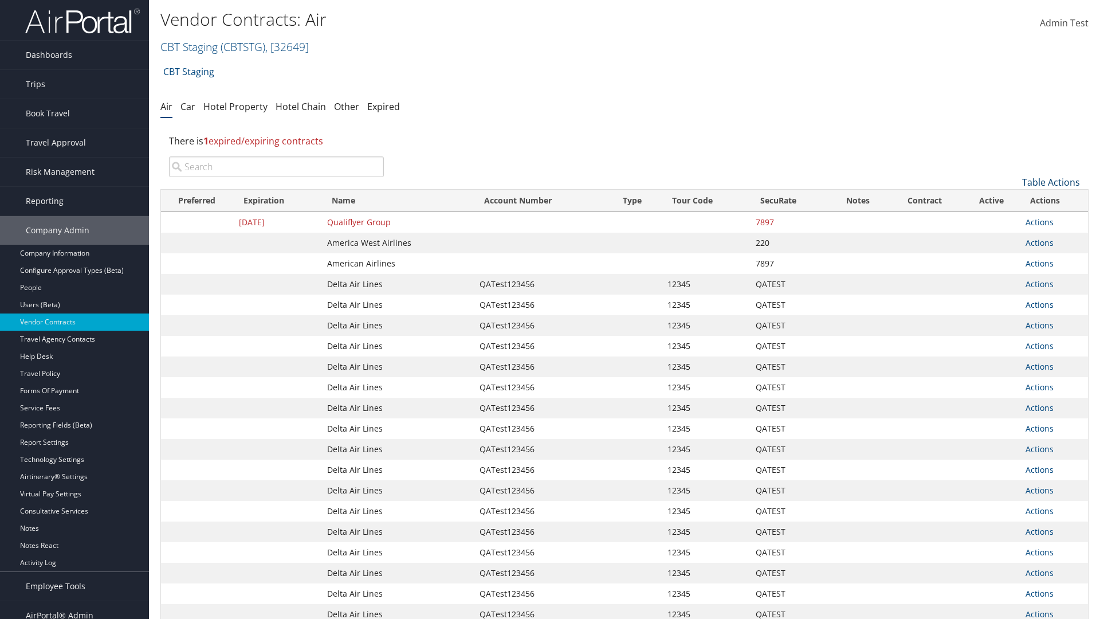  Describe the element at coordinates (1053, 200) in the screenshot. I see `th: Actions` at that location.